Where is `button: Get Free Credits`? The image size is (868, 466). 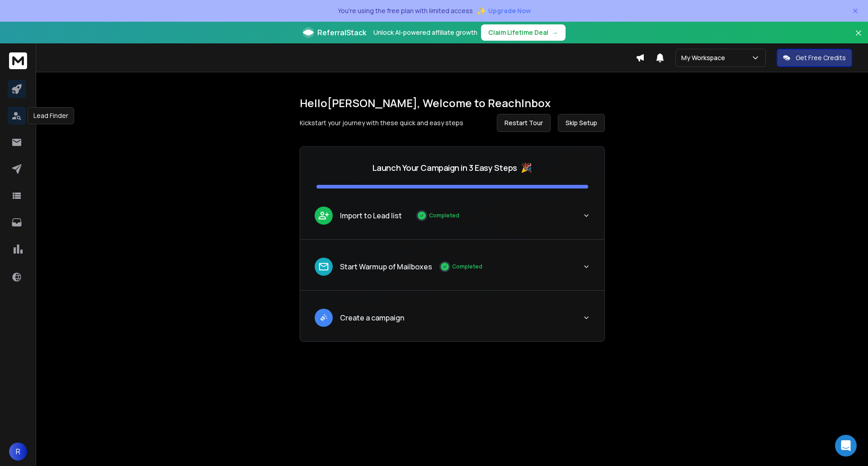
button: Get Free Credits is located at coordinates (814, 58).